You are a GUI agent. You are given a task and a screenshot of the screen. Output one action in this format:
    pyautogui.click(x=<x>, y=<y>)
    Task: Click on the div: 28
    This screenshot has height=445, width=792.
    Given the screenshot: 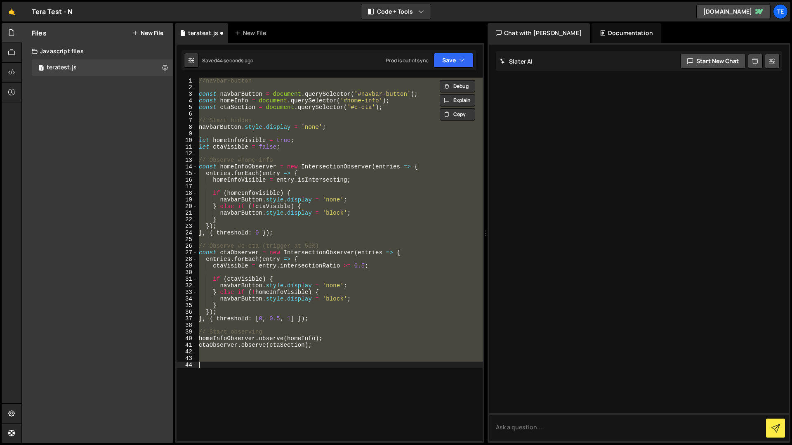 What is the action you would take?
    pyautogui.click(x=187, y=259)
    